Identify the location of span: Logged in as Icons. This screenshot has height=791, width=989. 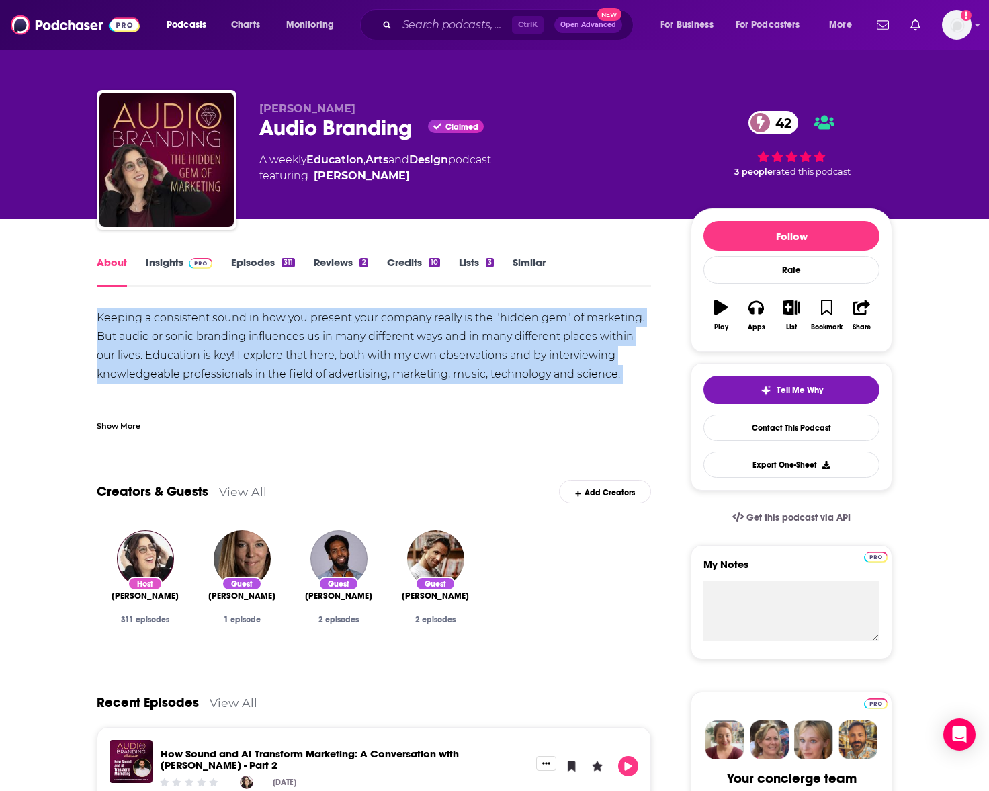
(957, 25).